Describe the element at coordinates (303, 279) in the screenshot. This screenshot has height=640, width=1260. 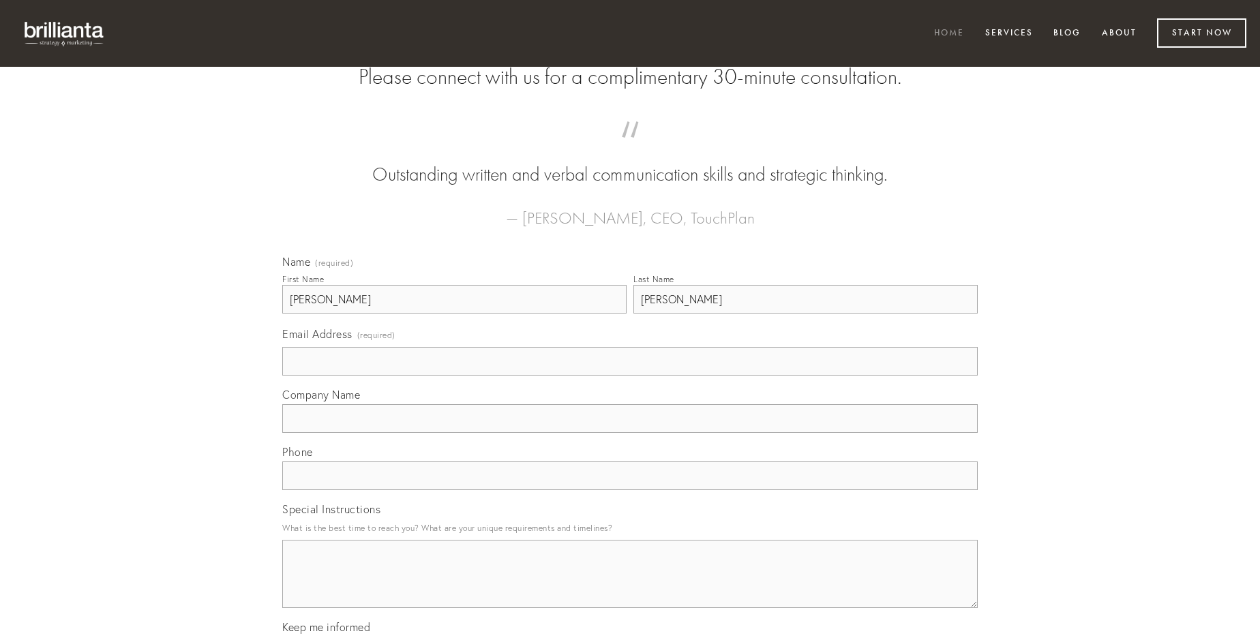
I see `div: First Name` at that location.